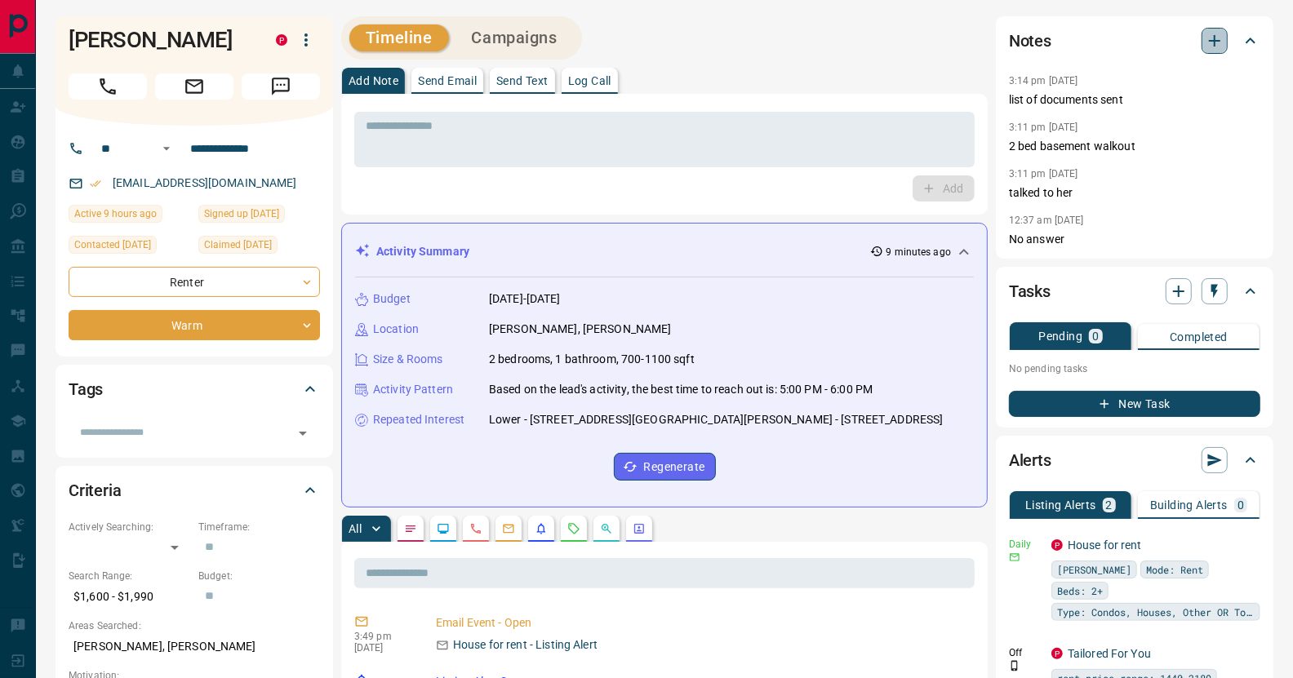 Image resolution: width=1293 pixels, height=678 pixels. Describe the element at coordinates (355, 529) in the screenshot. I see `p: All` at that location.